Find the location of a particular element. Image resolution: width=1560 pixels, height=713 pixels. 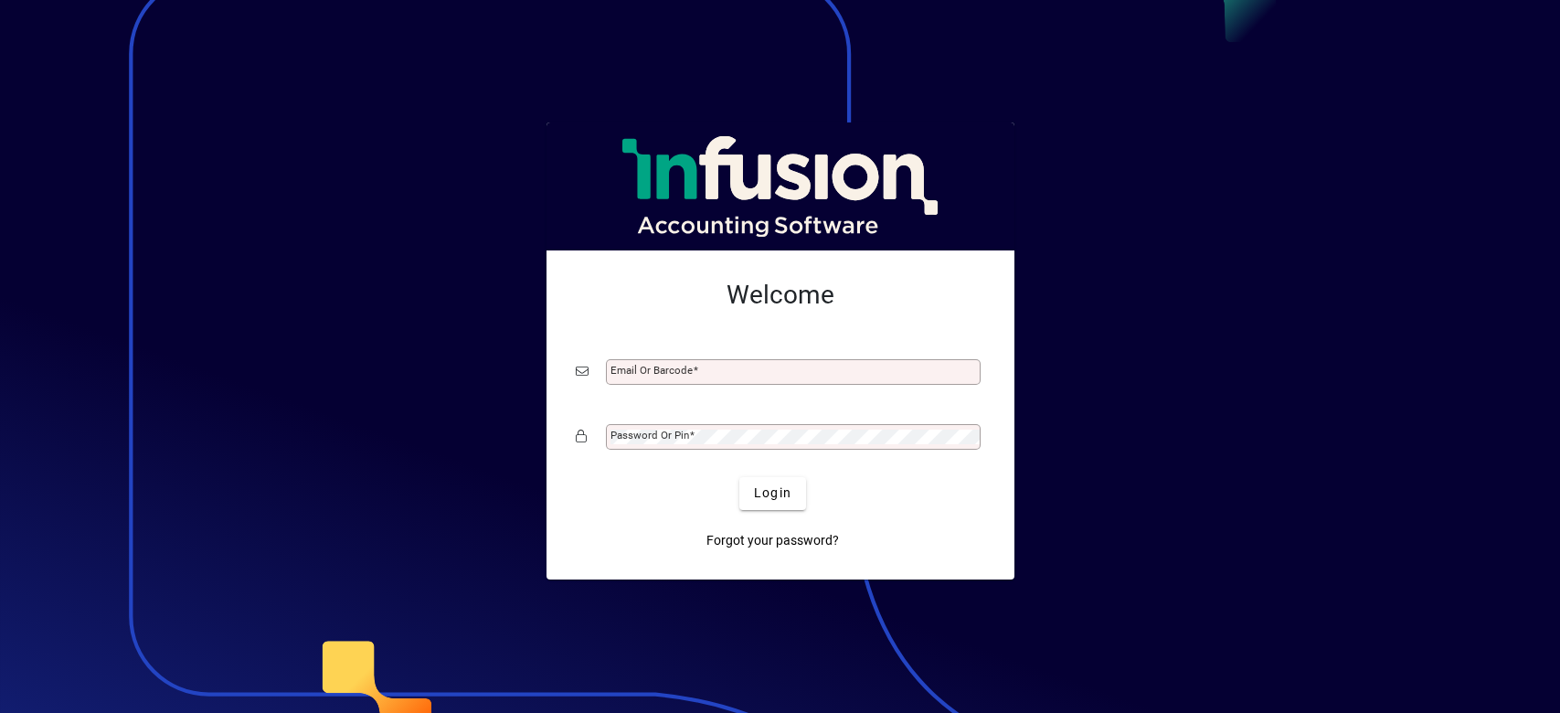

span: Forgot your password? is located at coordinates (772, 540).